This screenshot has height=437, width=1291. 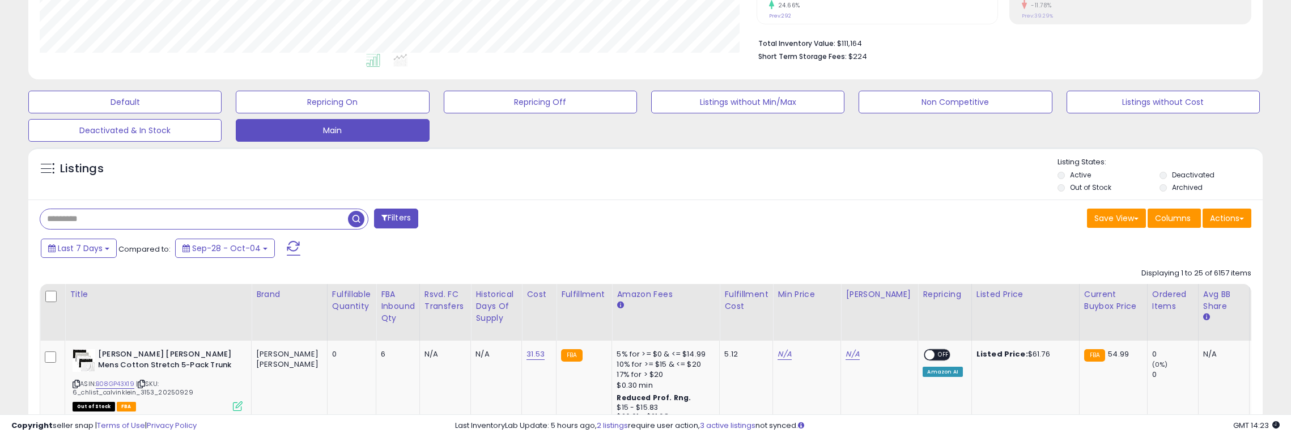 I want to click on div: $0.30 min, so click(x=664, y=386).